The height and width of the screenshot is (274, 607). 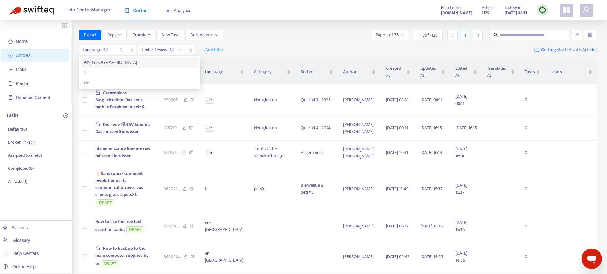 I want to click on span: Help Center, so click(x=452, y=8).